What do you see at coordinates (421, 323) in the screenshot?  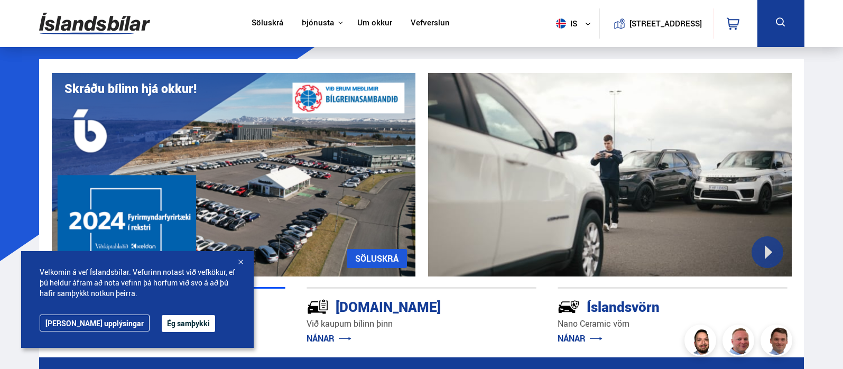 I see `p: Við kaupum bílinn þinn` at bounding box center [421, 323].